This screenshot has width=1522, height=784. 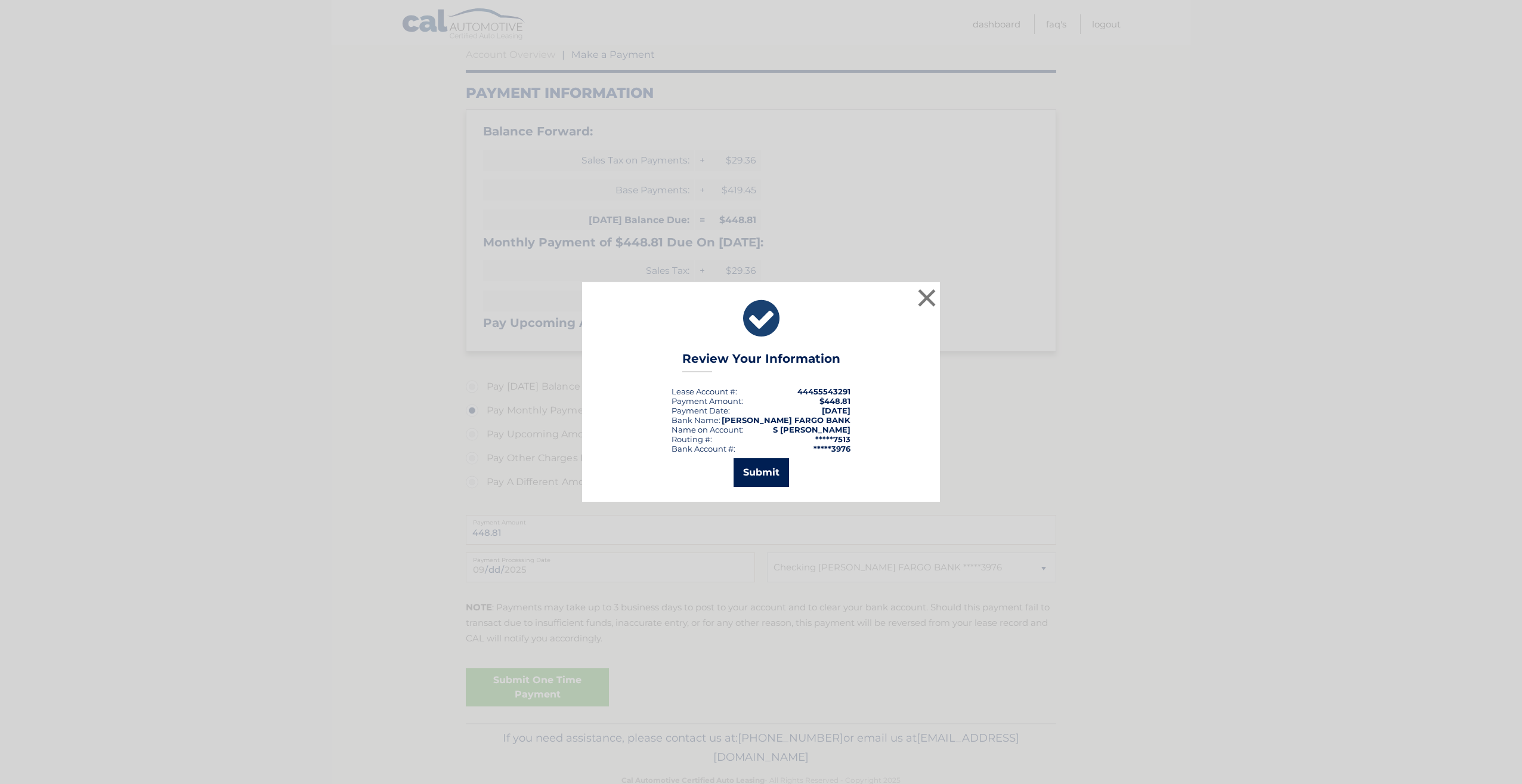 What do you see at coordinates (835, 401) in the screenshot?
I see `span: $448.81` at bounding box center [835, 401].